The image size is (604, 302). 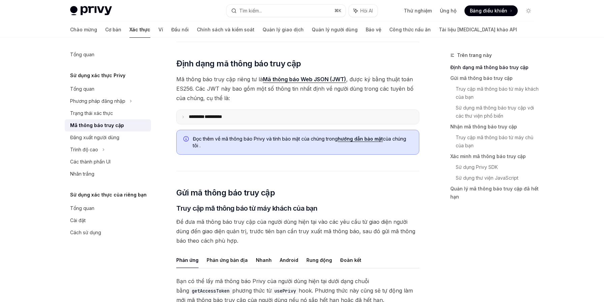 What do you see at coordinates (351, 260) in the screenshot?
I see `button: Đoàn kết` at bounding box center [351, 260].